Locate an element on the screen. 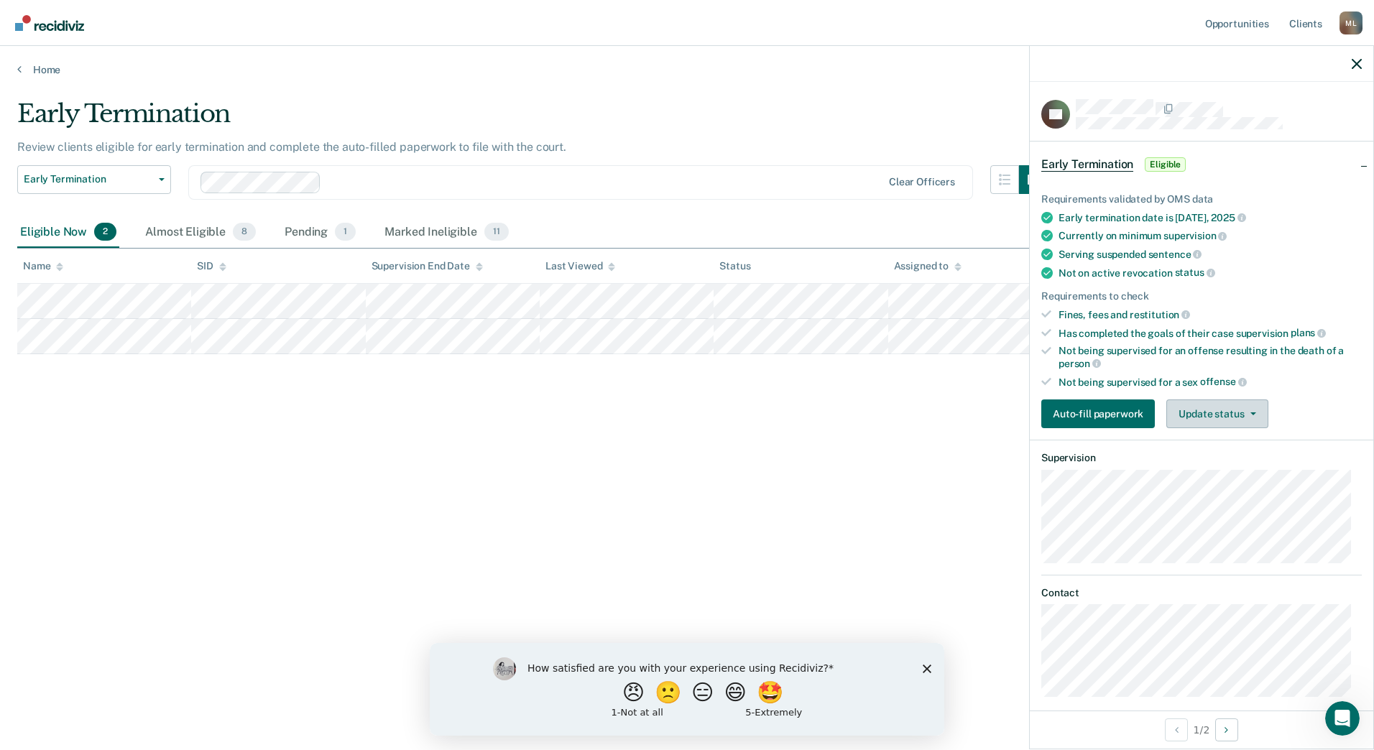  div: Supervision End Date is located at coordinates (427, 266).